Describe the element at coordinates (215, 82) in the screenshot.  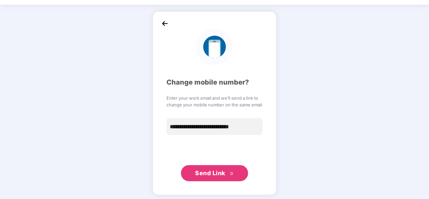
I see `div: Change mobile number?` at that location.